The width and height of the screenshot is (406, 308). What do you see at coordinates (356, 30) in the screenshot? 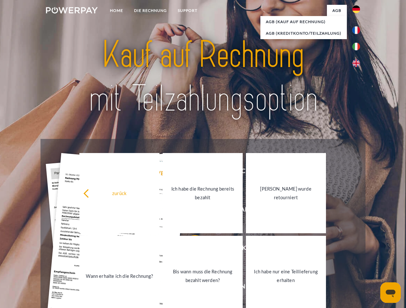
I see `img: fr` at bounding box center [356, 30].